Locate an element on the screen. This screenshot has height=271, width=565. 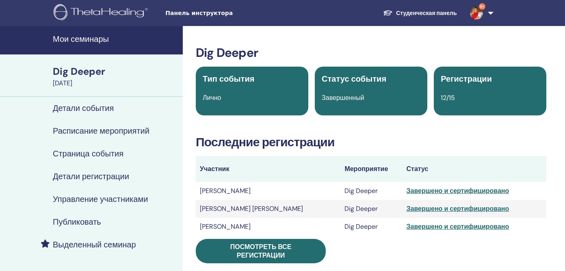
h4: Детали регистрации is located at coordinates (91, 176).